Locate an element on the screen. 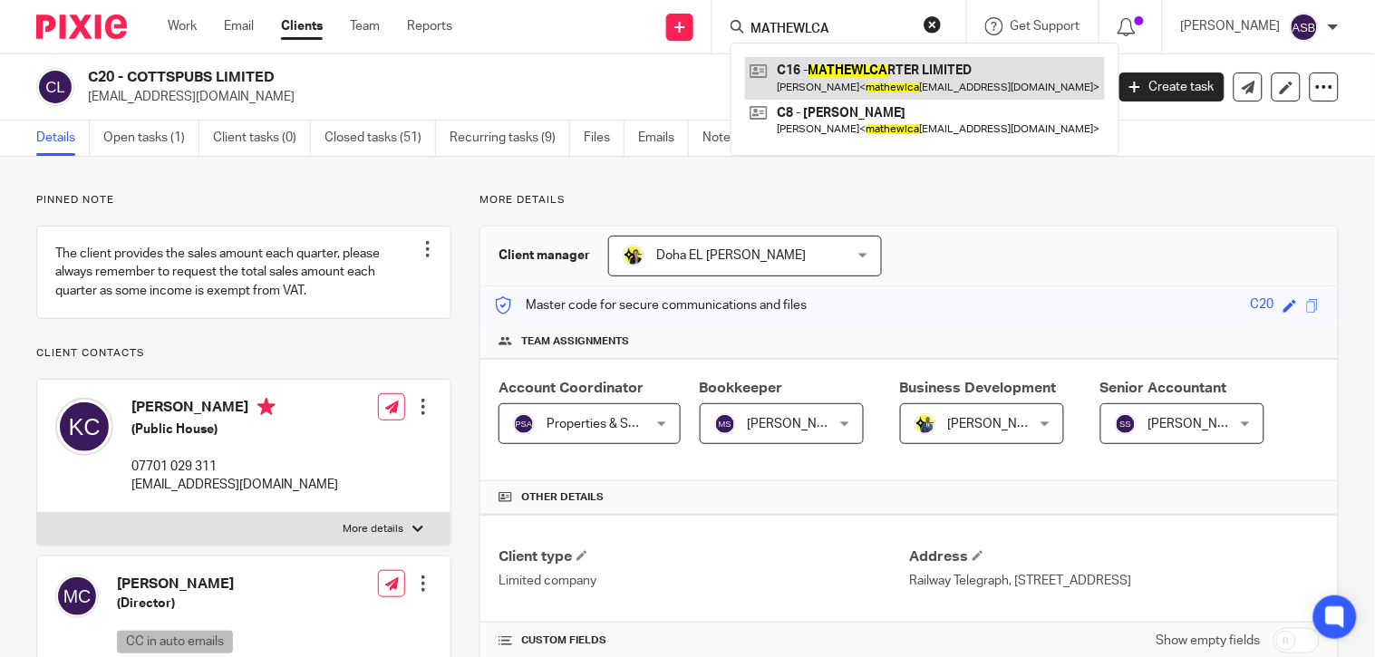 This screenshot has width=1375, height=657. a: Work is located at coordinates (182, 26).